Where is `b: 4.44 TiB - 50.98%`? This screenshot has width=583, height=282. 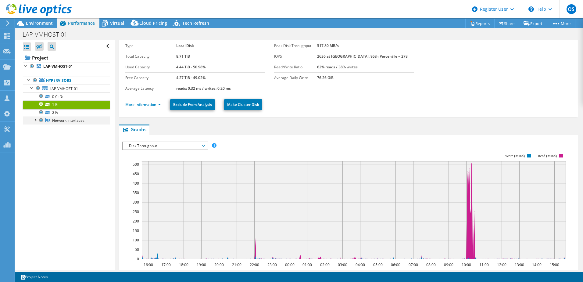 b: 4.44 TiB - 50.98% is located at coordinates (191, 67).